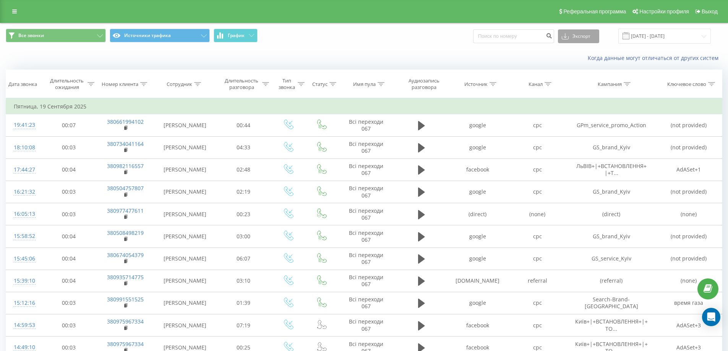 The image size is (728, 351). I want to click on div: Источник, so click(476, 84).